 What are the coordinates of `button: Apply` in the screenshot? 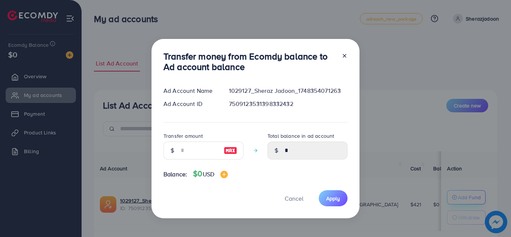 It's located at (333, 198).